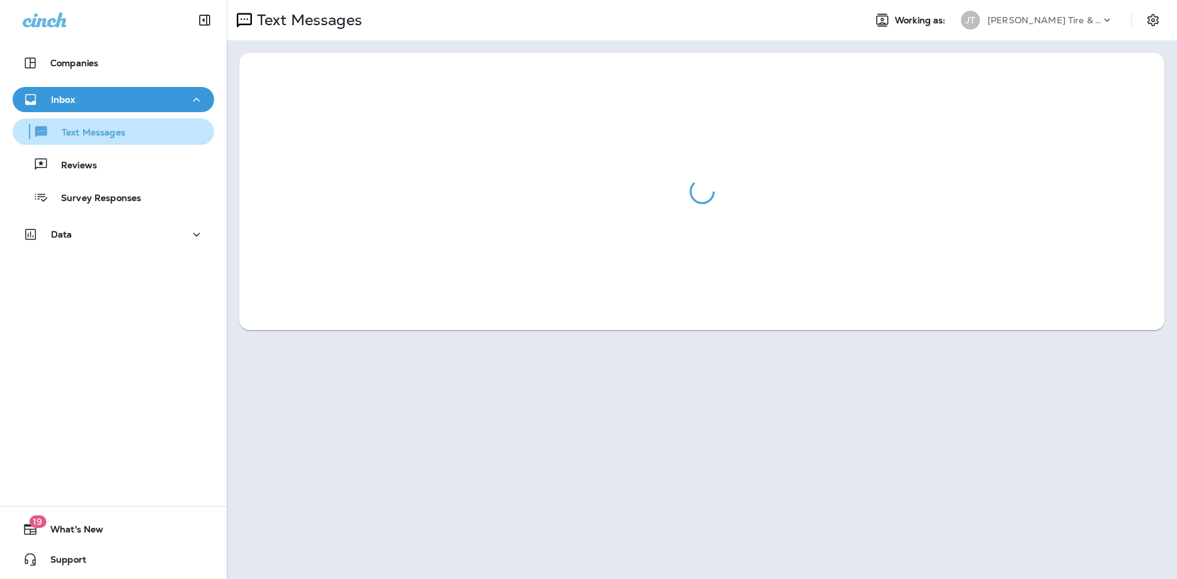  I want to click on div: JT, so click(971, 20).